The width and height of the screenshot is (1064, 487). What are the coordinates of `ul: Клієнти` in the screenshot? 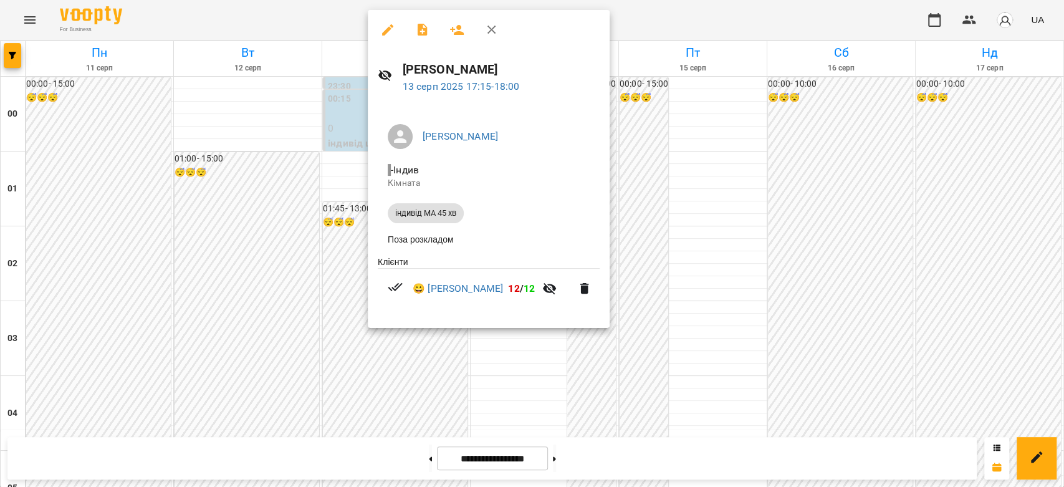 It's located at (489, 284).